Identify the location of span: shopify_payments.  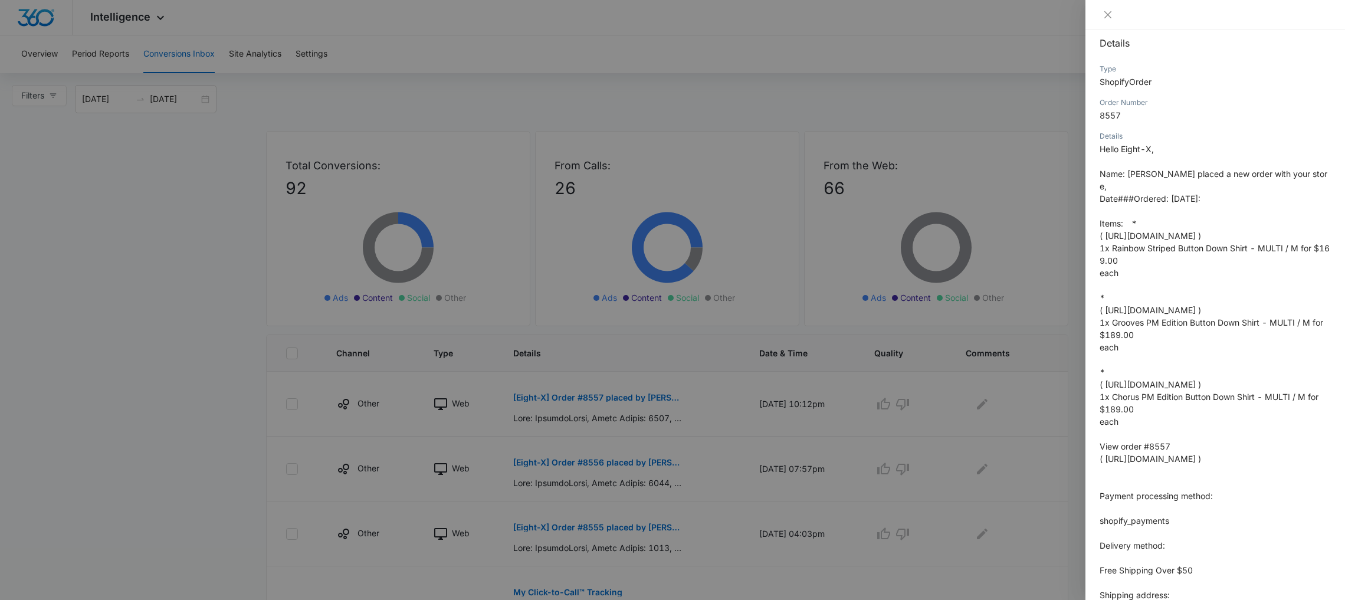
(1135, 520).